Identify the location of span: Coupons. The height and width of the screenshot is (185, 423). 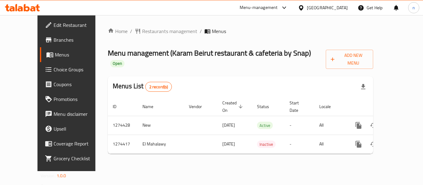
(78, 84).